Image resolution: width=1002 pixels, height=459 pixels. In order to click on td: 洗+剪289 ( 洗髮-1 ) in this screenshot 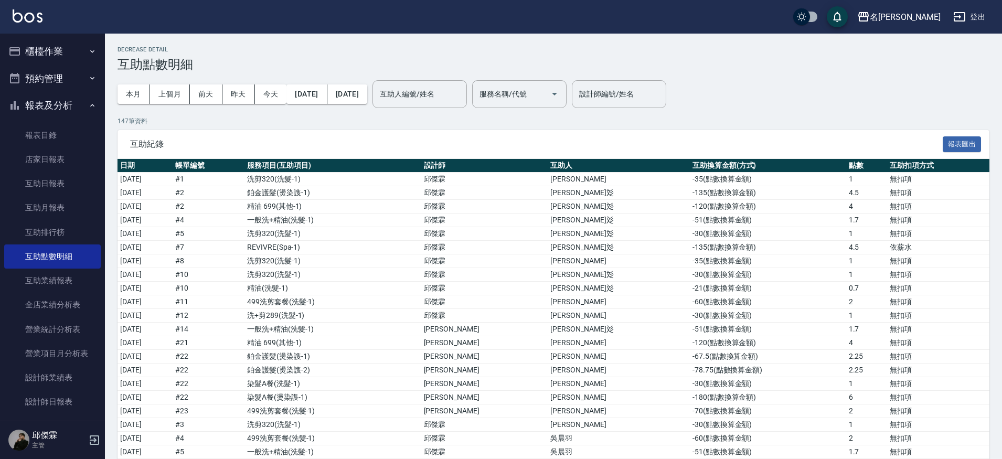, I will do `click(333, 316)`.